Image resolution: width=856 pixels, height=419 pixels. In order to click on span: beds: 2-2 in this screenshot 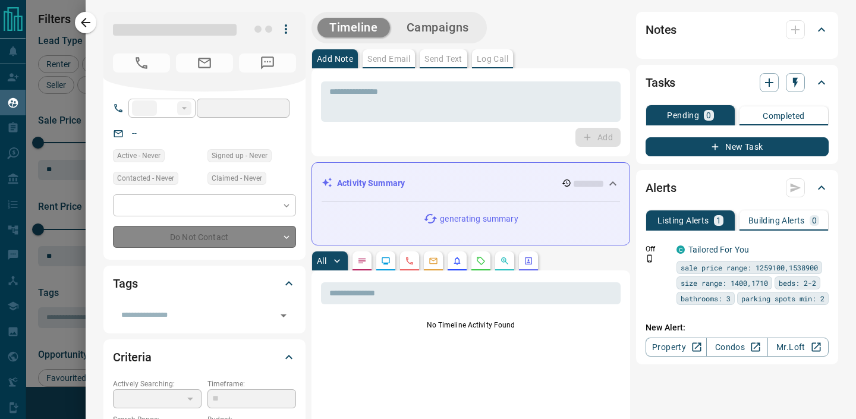, I will do `click(797, 283)`.